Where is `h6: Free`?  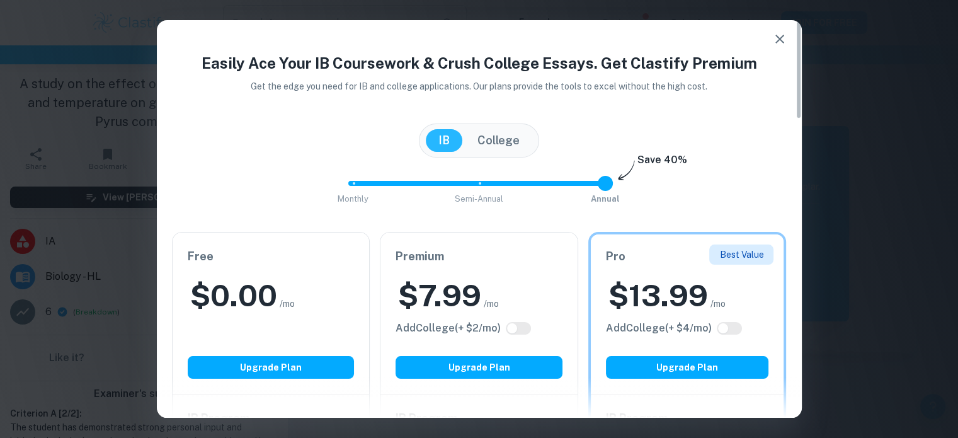 h6: Free is located at coordinates (271, 256).